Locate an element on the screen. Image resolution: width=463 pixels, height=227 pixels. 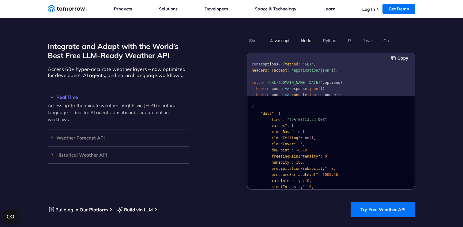
span: "cloudCeiling" is located at coordinates (285, 138).